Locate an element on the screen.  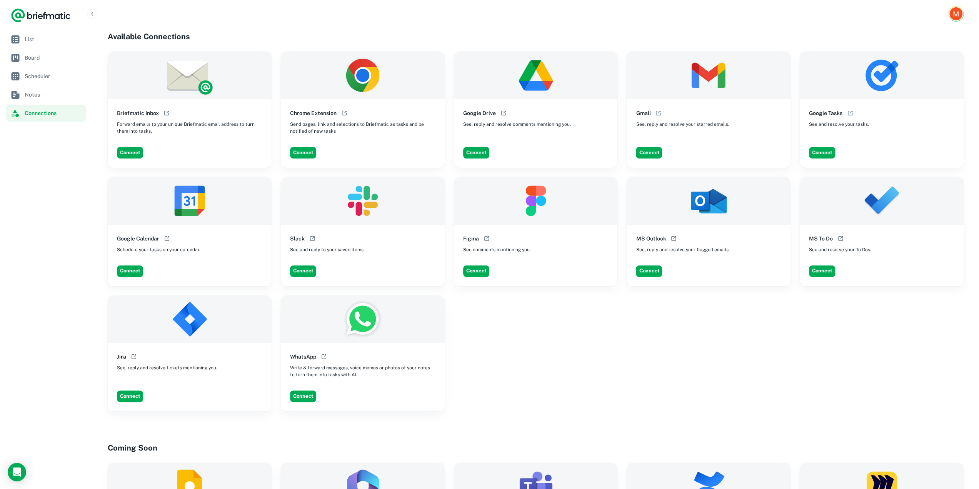
a: Board is located at coordinates (46, 58).